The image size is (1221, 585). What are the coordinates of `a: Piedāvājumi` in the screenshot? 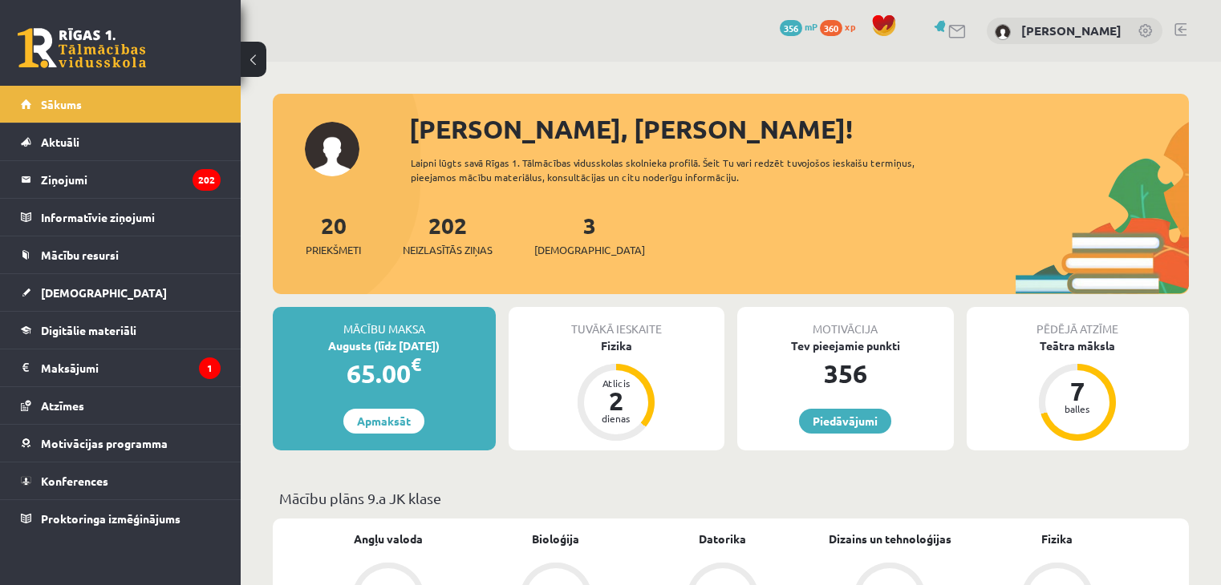 It's located at (845, 421).